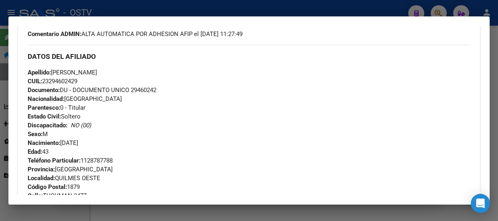 The height and width of the screenshot is (221, 498). I want to click on strong: Provincia:, so click(41, 170).